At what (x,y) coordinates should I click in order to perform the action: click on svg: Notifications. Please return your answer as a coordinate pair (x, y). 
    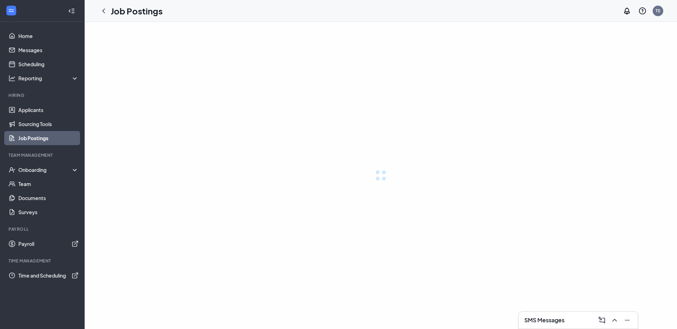
    Looking at the image, I should click on (627, 11).